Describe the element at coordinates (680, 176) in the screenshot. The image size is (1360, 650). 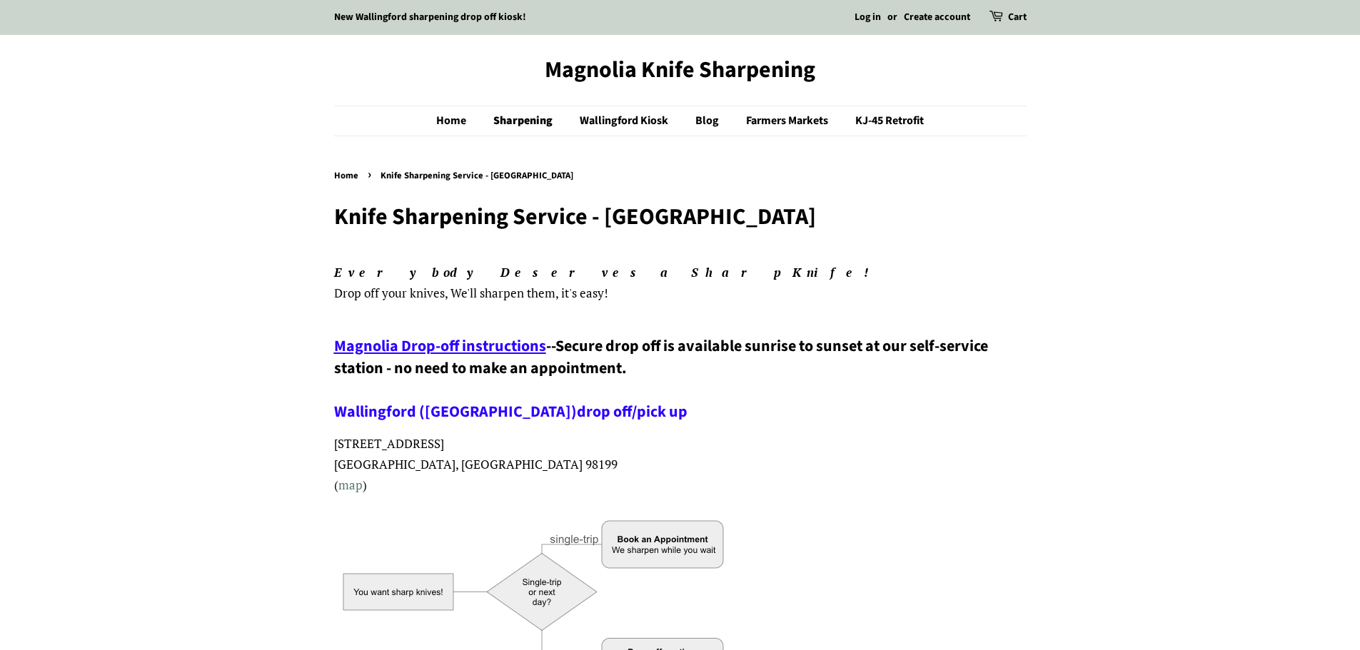
I see `nav: breadcrumbs` at that location.